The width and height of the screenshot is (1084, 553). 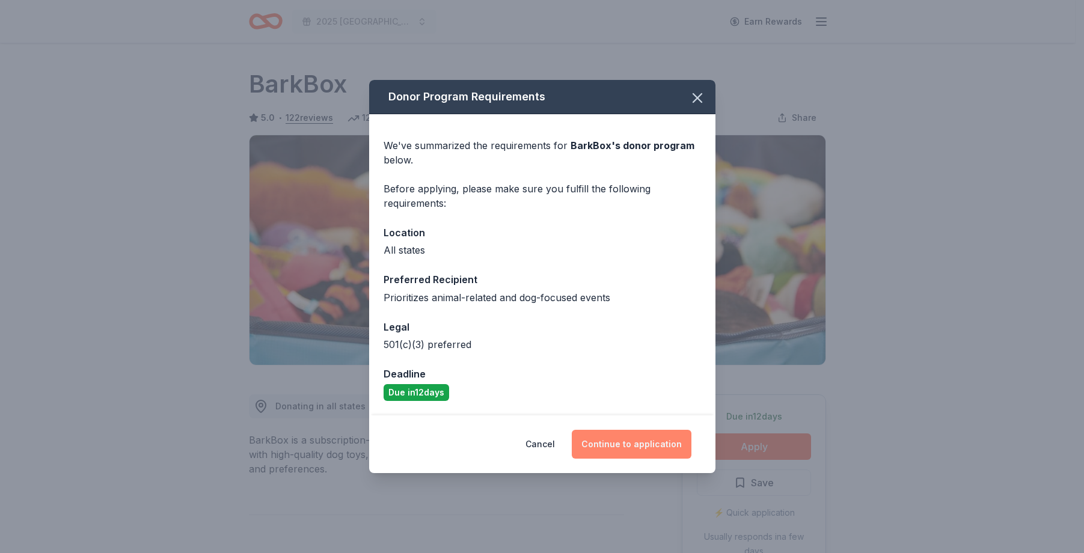 What do you see at coordinates (542, 233) in the screenshot?
I see `div: Location` at bounding box center [542, 233].